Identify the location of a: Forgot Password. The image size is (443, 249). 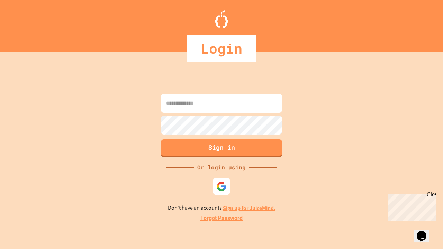
(222, 219).